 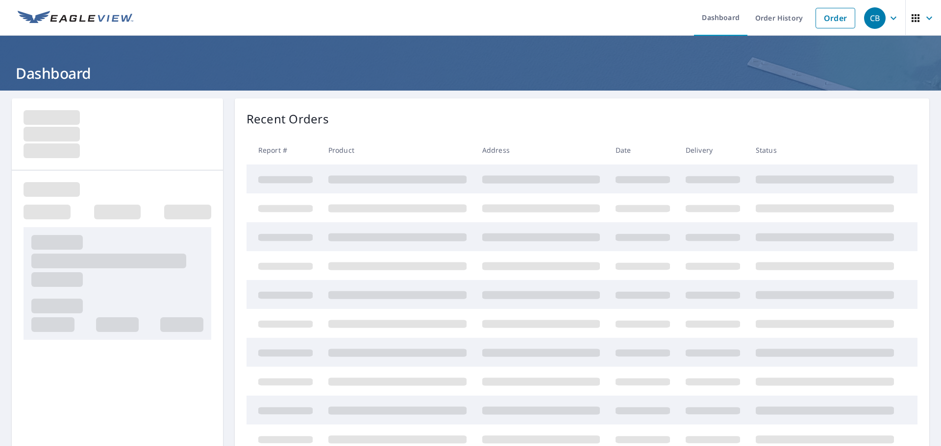 What do you see at coordinates (283, 150) in the screenshot?
I see `th: Report #` at bounding box center [283, 150].